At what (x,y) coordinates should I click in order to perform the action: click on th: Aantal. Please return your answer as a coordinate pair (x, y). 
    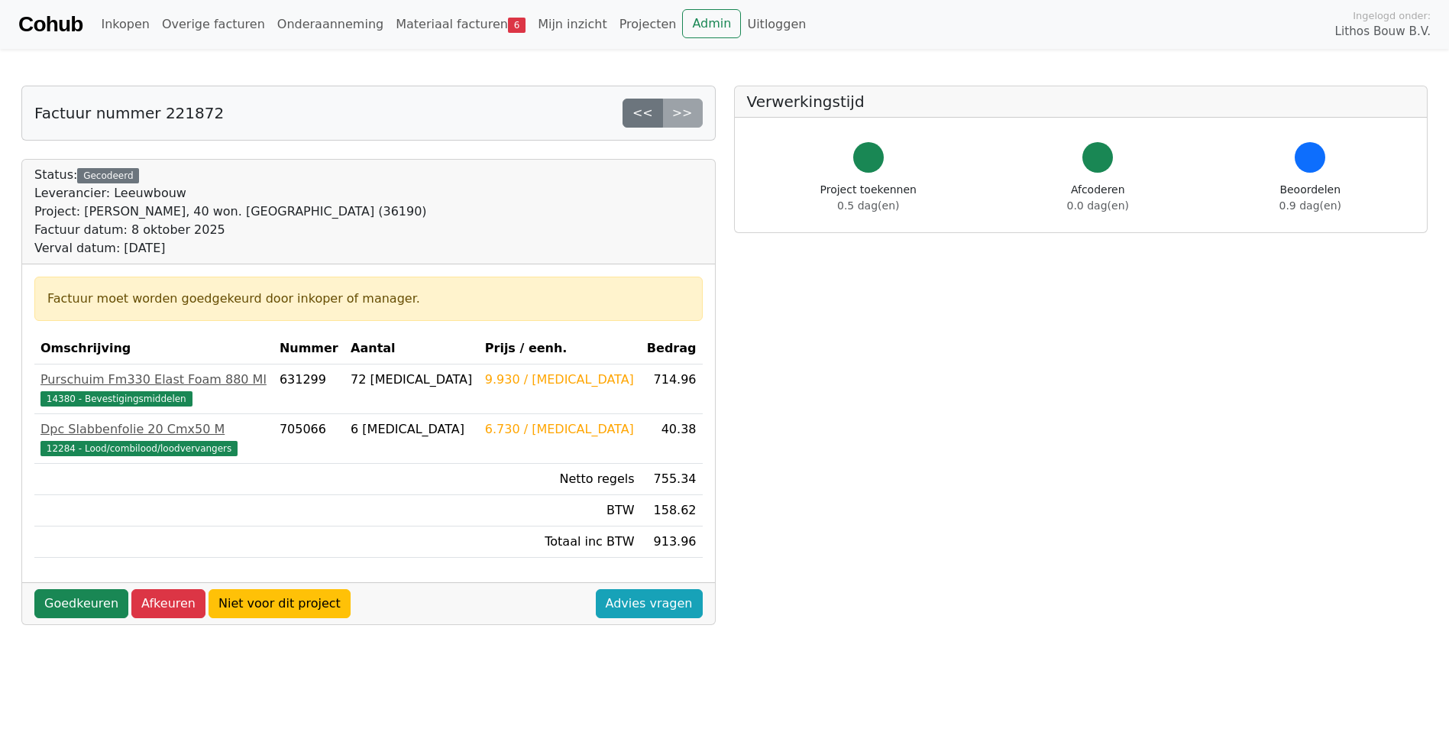
    Looking at the image, I should click on (412, 348).